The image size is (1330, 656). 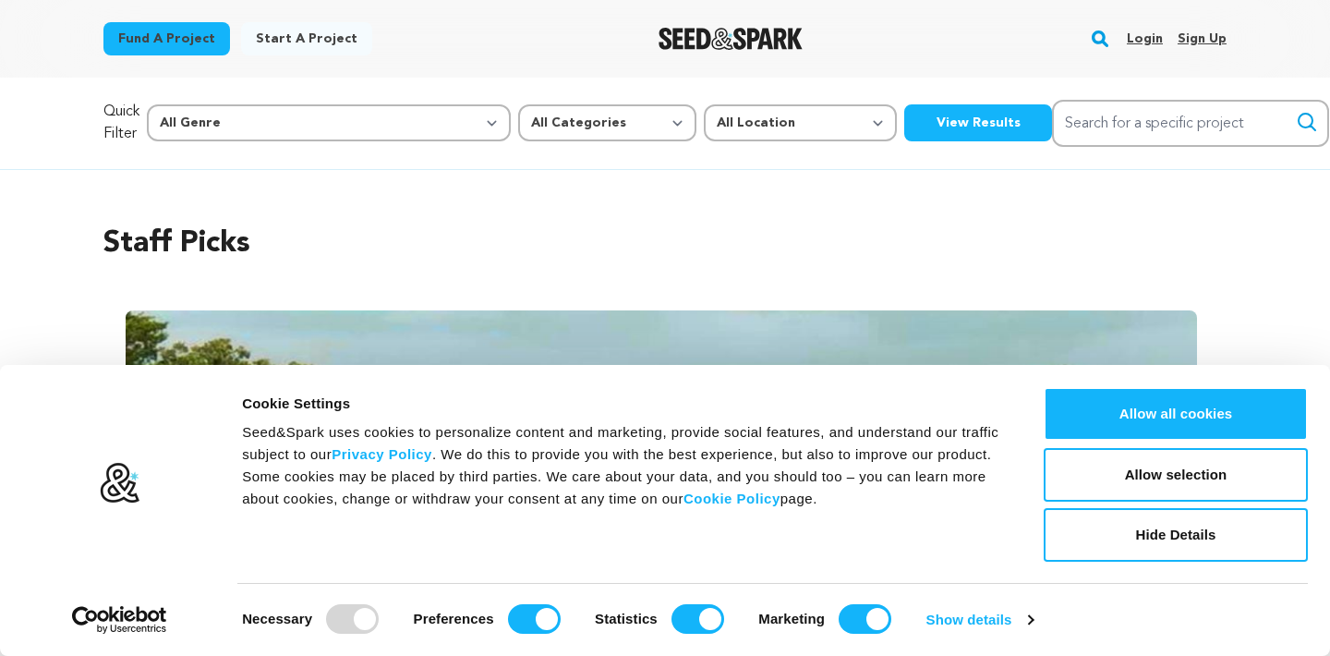 What do you see at coordinates (1202, 39) in the screenshot?
I see `a: Sign up` at bounding box center [1202, 39].